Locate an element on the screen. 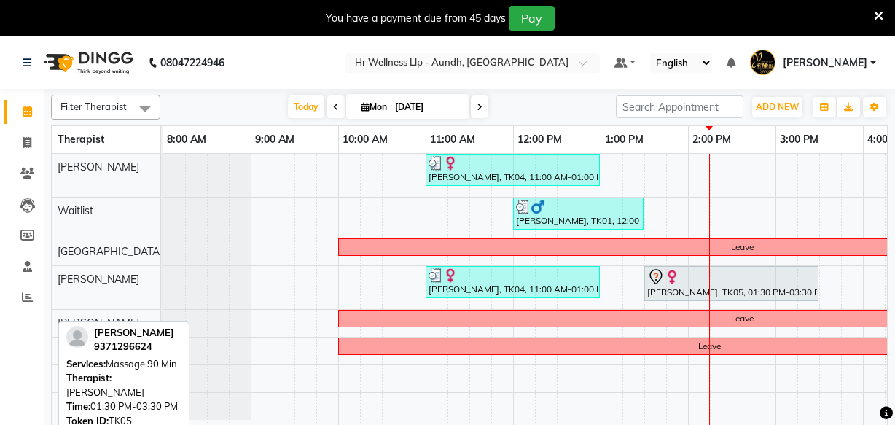 The width and height of the screenshot is (895, 425). a: 8:00 AM is located at coordinates (186, 139).